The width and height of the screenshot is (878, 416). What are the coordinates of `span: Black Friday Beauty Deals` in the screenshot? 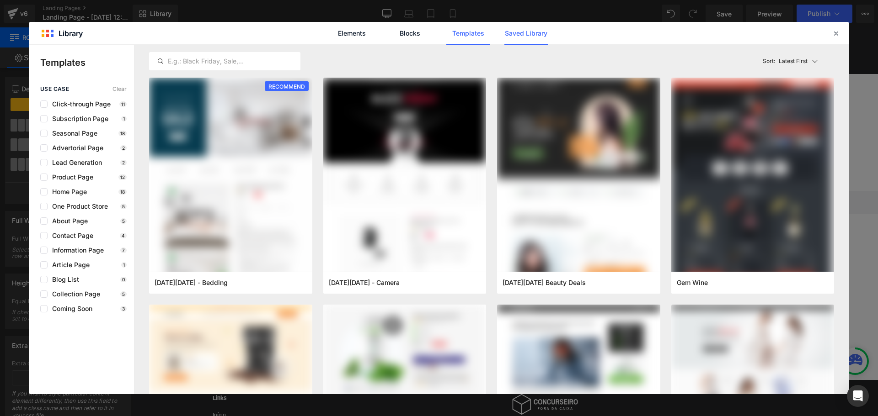 It's located at (544, 283).